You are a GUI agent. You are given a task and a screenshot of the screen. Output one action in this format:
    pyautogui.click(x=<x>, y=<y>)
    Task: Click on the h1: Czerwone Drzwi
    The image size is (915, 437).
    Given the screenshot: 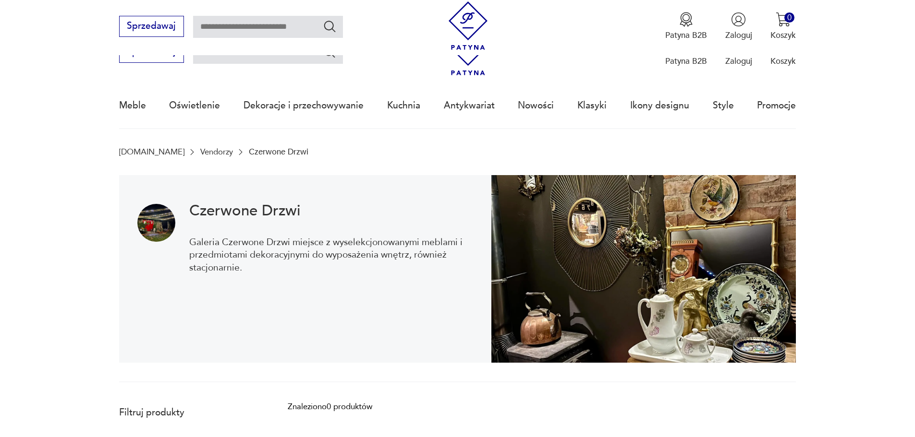 What is the action you would take?
    pyautogui.click(x=331, y=211)
    